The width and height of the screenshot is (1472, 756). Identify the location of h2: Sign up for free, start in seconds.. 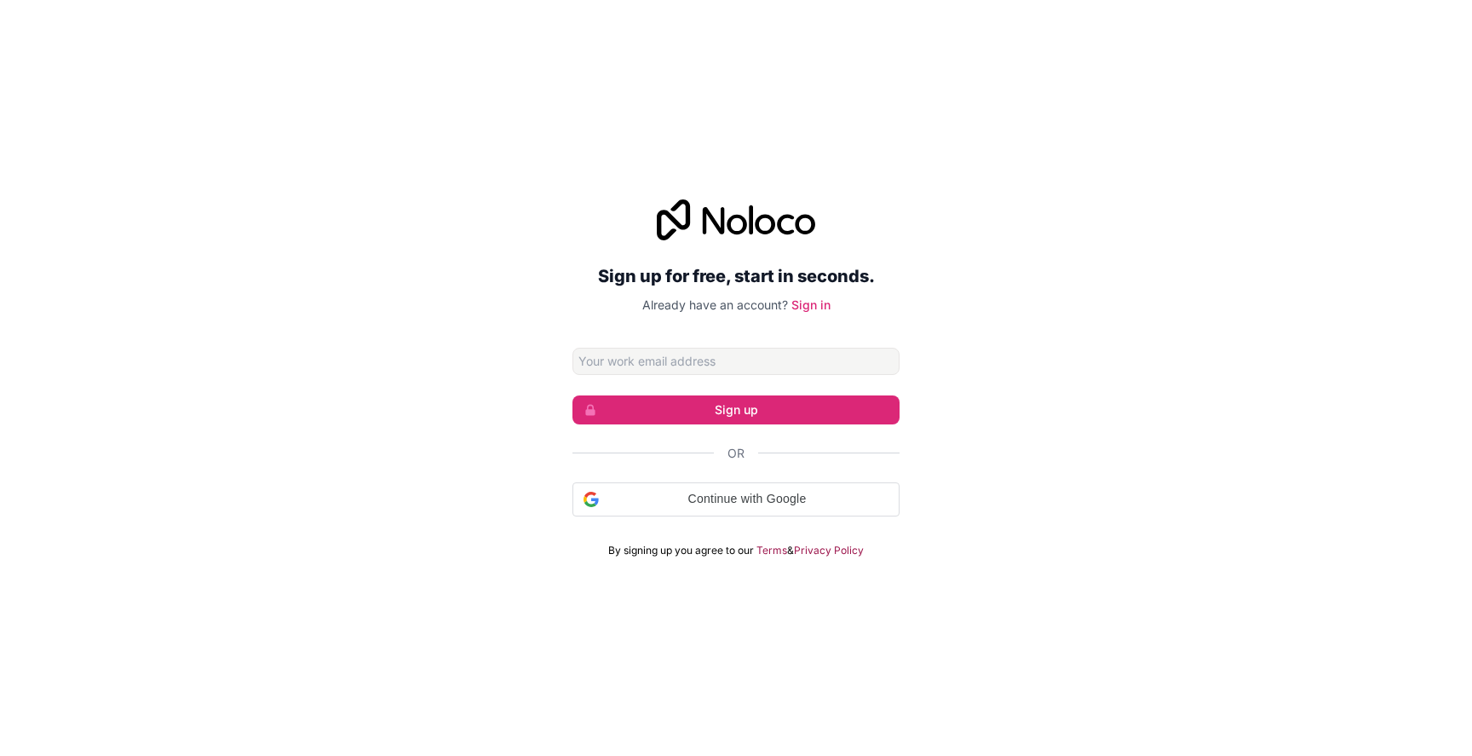
(736, 276).